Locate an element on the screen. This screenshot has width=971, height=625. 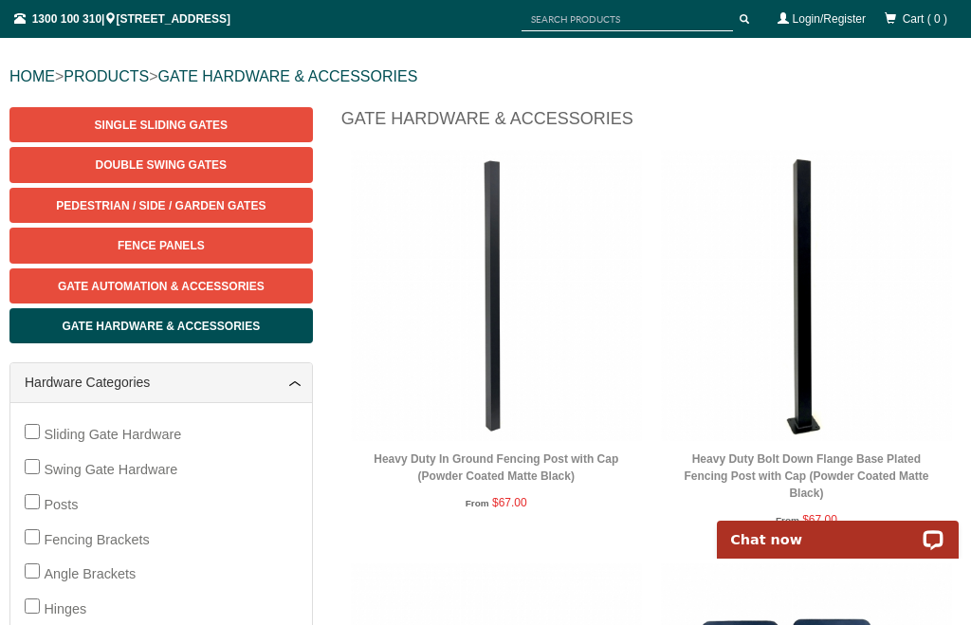
span: Fence Panels is located at coordinates (161, 246).